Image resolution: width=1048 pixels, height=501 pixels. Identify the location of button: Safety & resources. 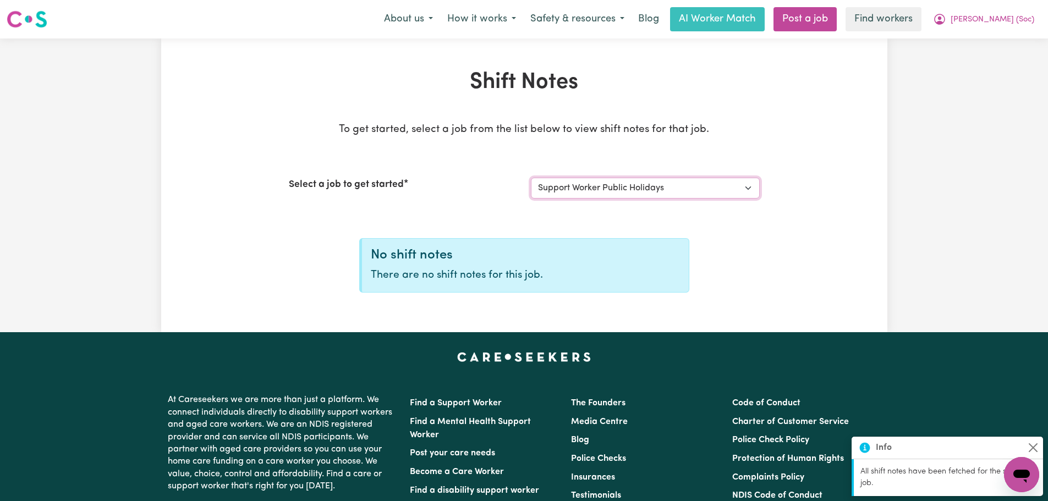
(577, 19).